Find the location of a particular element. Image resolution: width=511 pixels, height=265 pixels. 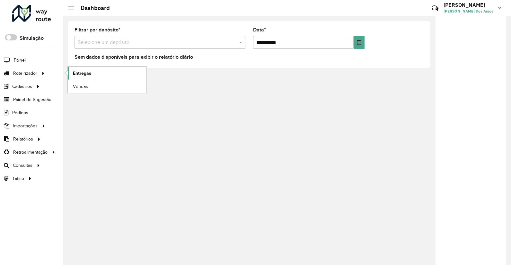

span: Retroalimentação is located at coordinates (30, 152).